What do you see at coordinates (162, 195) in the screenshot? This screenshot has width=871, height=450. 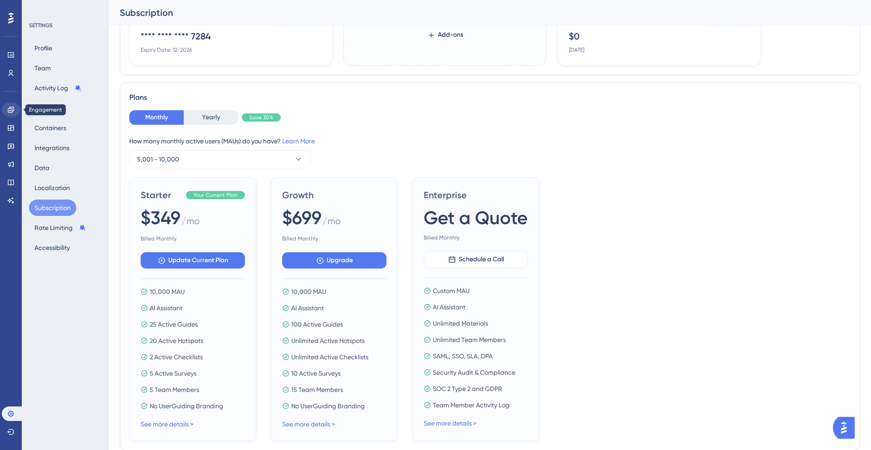 I see `span: Starter` at bounding box center [162, 195].